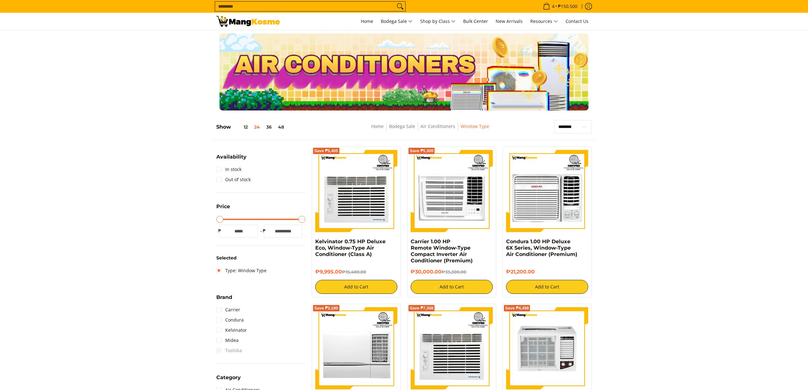  Describe the element at coordinates (230, 320) in the screenshot. I see `a: Condura` at that location.